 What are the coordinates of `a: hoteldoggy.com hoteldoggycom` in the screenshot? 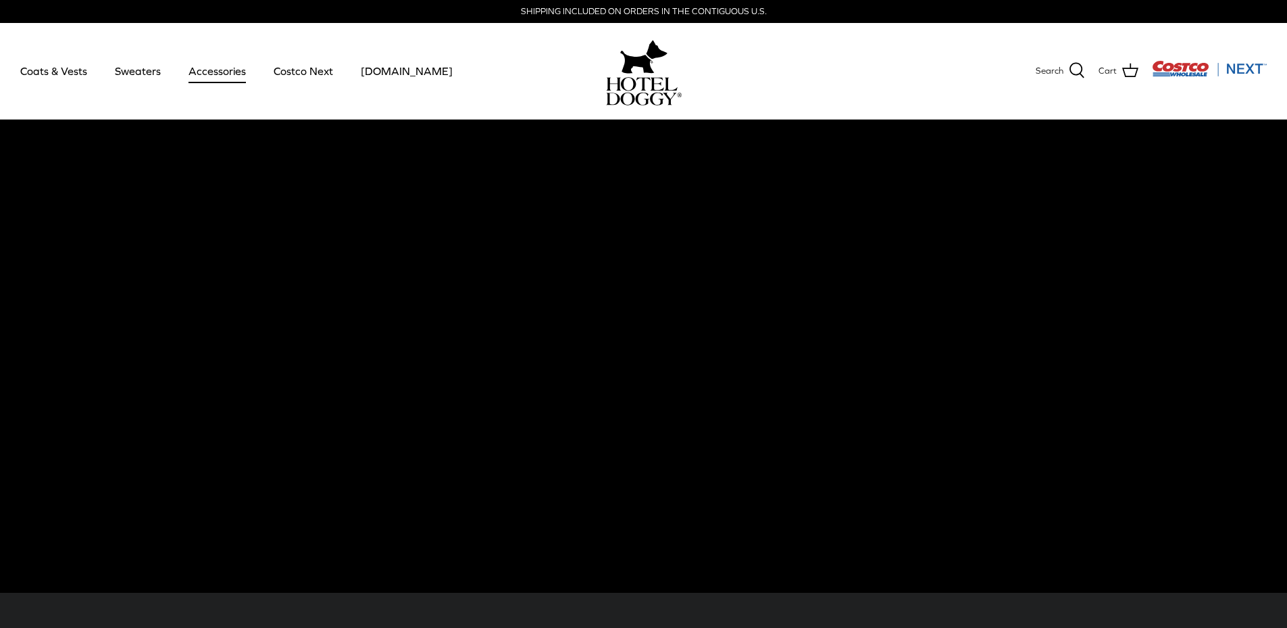 It's located at (644, 71).